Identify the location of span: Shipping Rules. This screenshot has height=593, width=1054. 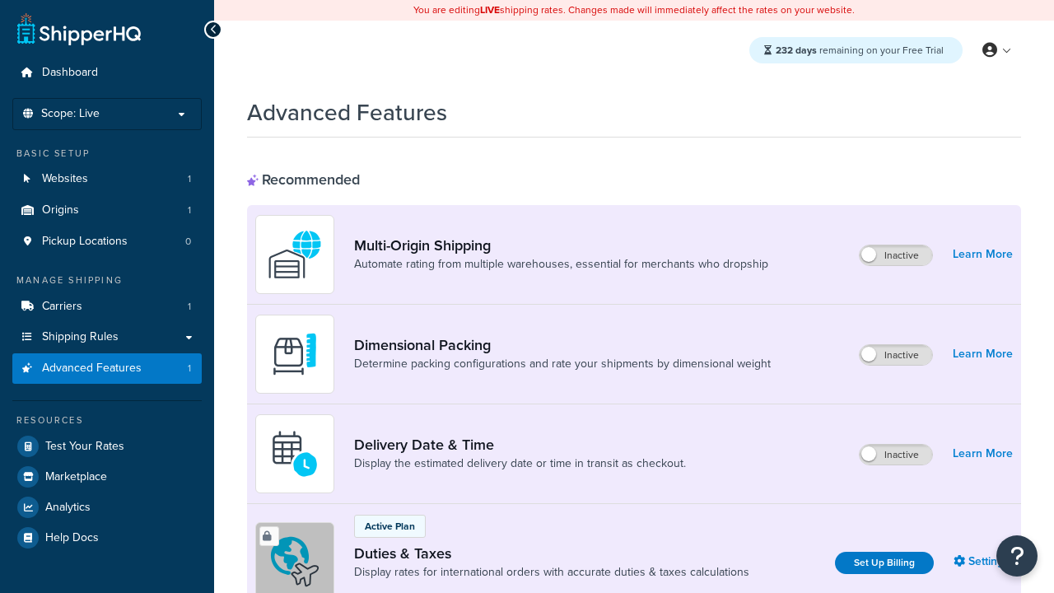
(80, 337).